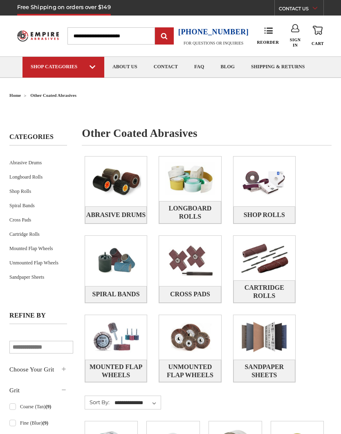 This screenshot has width=341, height=434. What do you see at coordinates (190, 261) in the screenshot?
I see `img: Cross Pads` at bounding box center [190, 261].